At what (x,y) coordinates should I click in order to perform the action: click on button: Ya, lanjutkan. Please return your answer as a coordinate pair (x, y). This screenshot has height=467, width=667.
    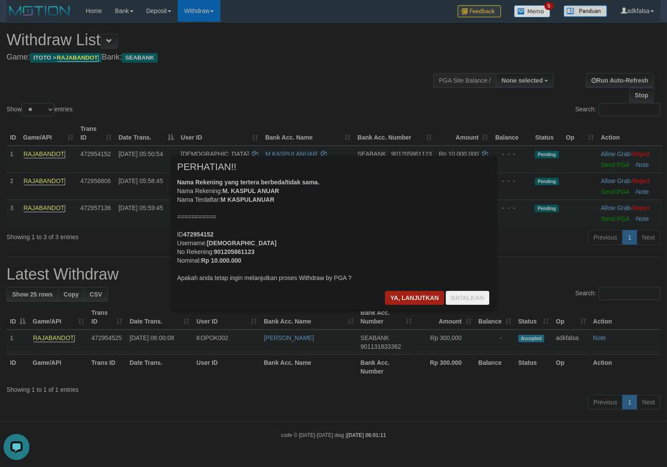
    Looking at the image, I should click on (415, 298).